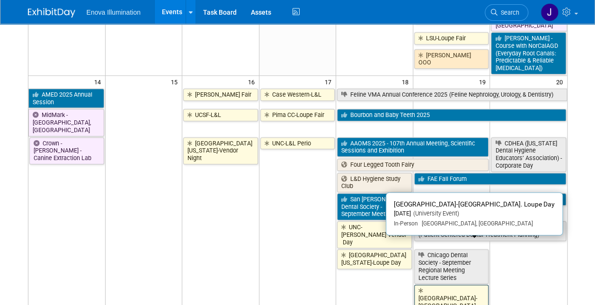  What do you see at coordinates (330, 81) in the screenshot?
I see `span: 17` at bounding box center [330, 81].